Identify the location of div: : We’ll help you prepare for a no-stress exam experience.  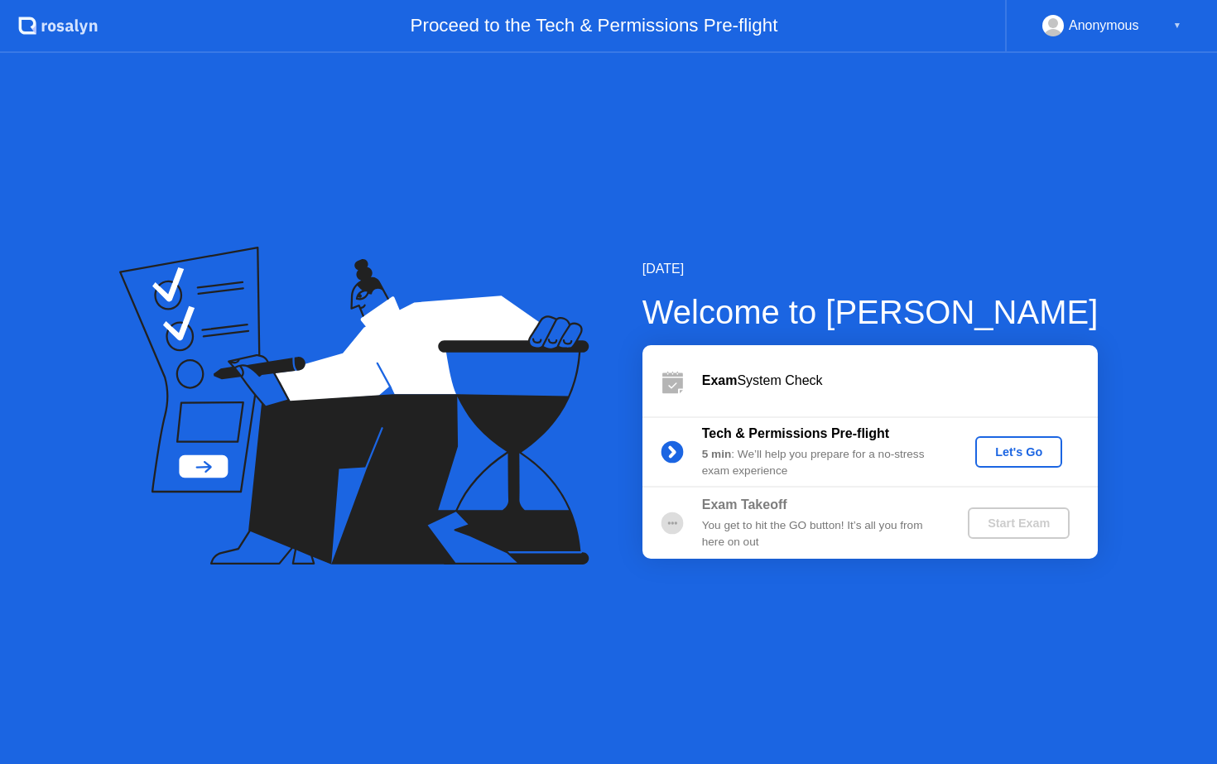
(821, 463).